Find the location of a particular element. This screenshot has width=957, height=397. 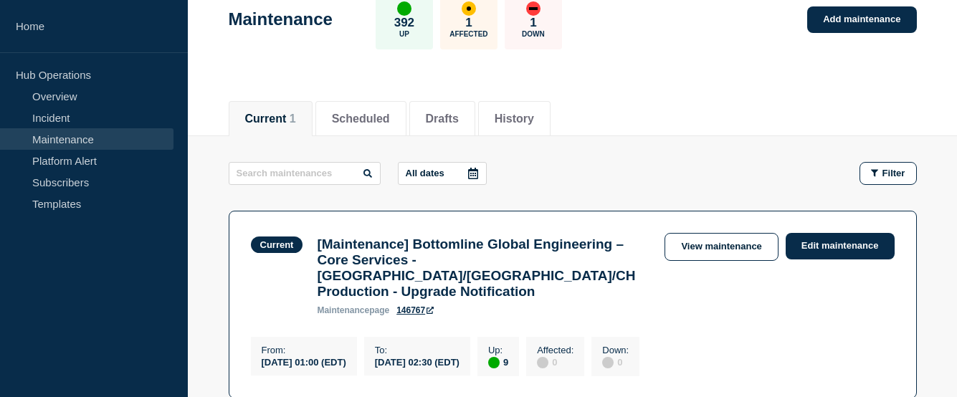

button: History is located at coordinates (514, 119).